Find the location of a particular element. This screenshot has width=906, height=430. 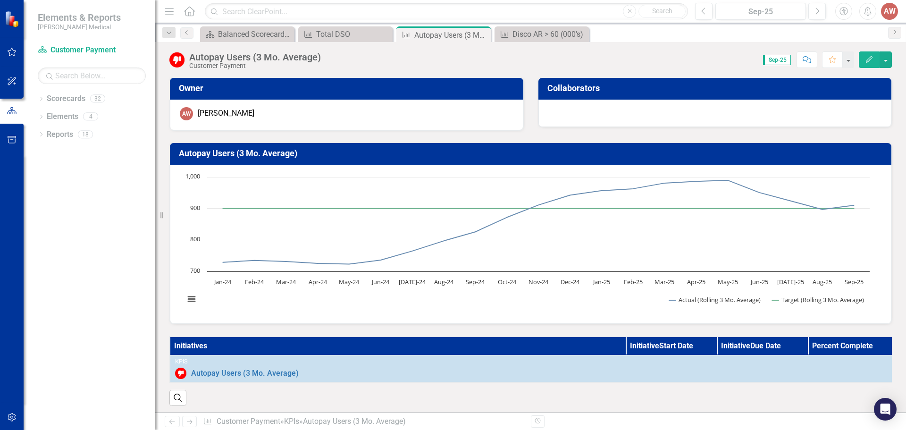

button: Sep-25 is located at coordinates (760, 11).